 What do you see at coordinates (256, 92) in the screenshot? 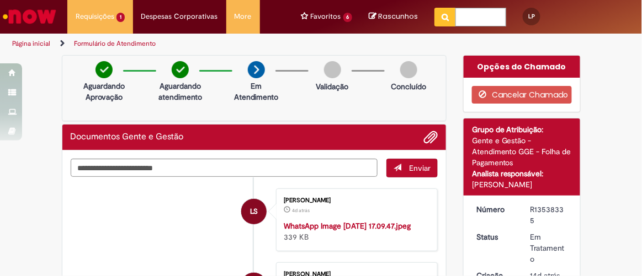
I see `p: Em Atendimento` at bounding box center [256, 92].